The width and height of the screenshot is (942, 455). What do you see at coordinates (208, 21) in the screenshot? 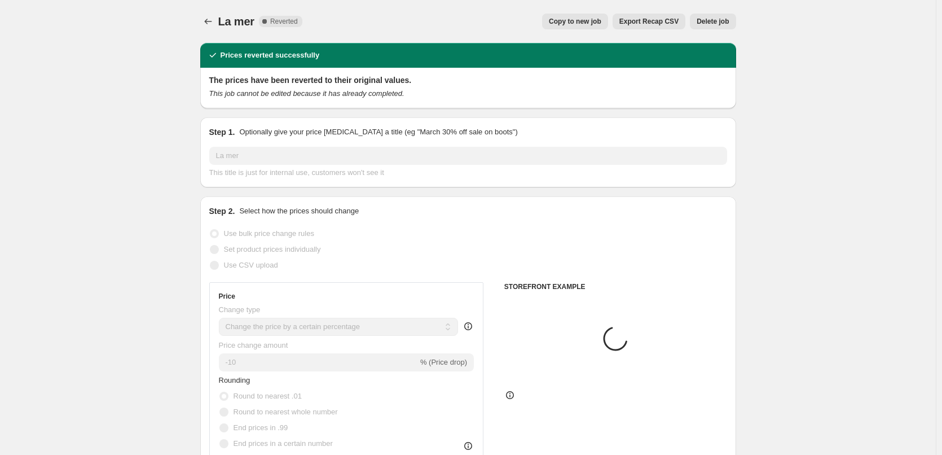
I see `button: Price change jobs` at bounding box center [208, 21].